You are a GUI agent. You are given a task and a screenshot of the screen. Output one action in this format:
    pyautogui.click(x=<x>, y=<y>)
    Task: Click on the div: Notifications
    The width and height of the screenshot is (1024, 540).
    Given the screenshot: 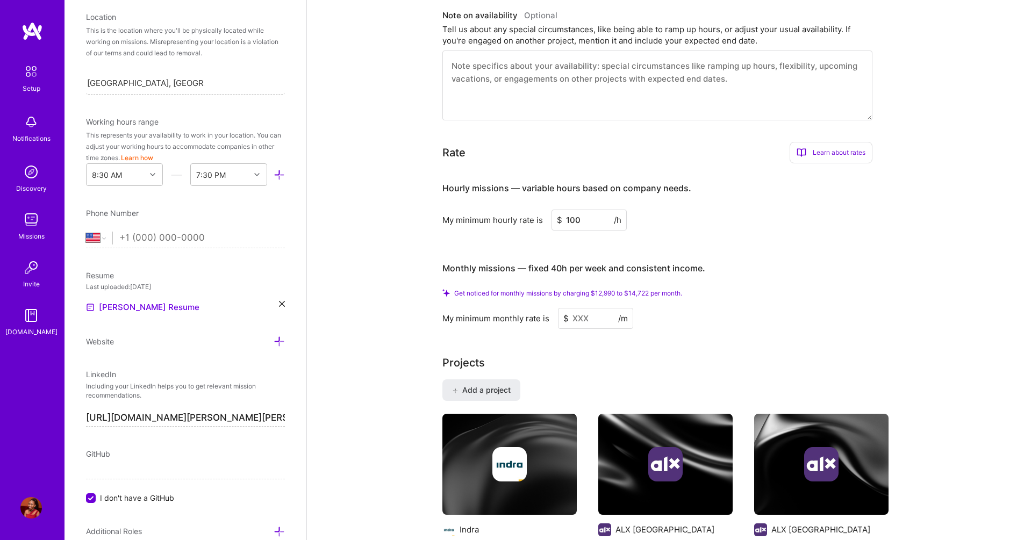 What is the action you would take?
    pyautogui.click(x=31, y=138)
    